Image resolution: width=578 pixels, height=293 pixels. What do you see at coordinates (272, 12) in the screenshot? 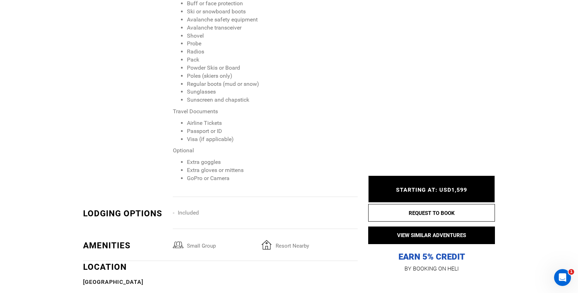
I see `li: Ski or snowboard boots` at bounding box center [272, 12].